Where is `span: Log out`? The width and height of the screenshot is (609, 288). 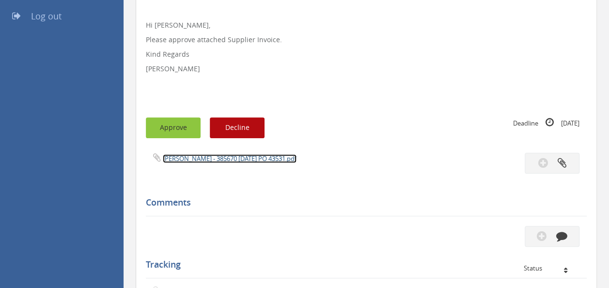
span: Log out is located at coordinates (46, 16).